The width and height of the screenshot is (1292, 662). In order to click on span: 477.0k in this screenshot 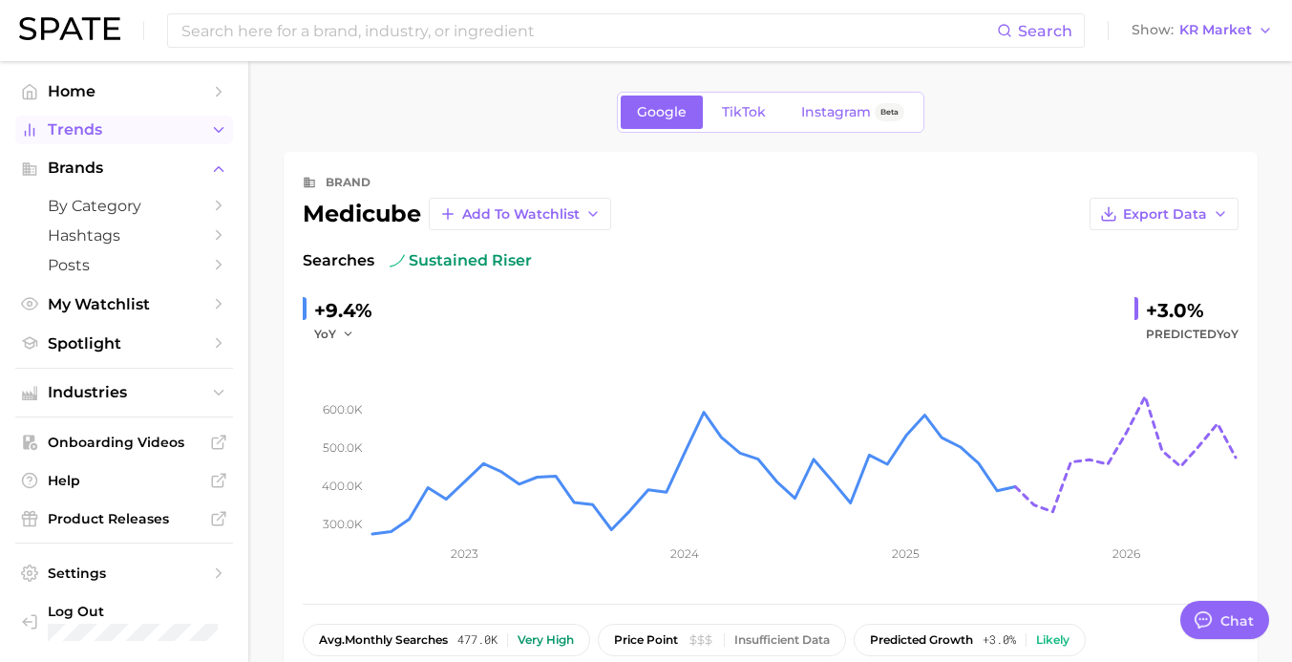, I will do `click(477, 640)`.